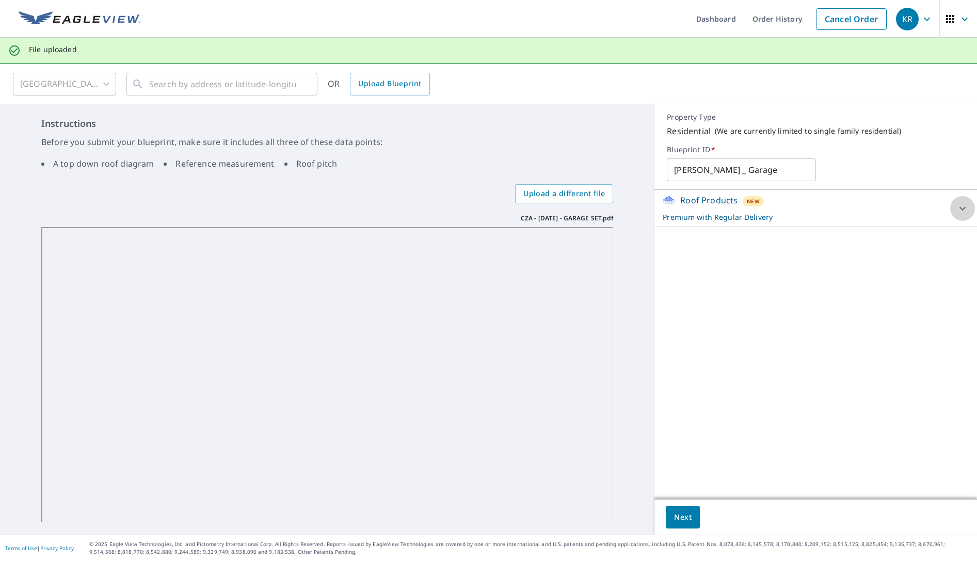  What do you see at coordinates (390, 84) in the screenshot?
I see `a: Upload Blueprint` at bounding box center [390, 84].